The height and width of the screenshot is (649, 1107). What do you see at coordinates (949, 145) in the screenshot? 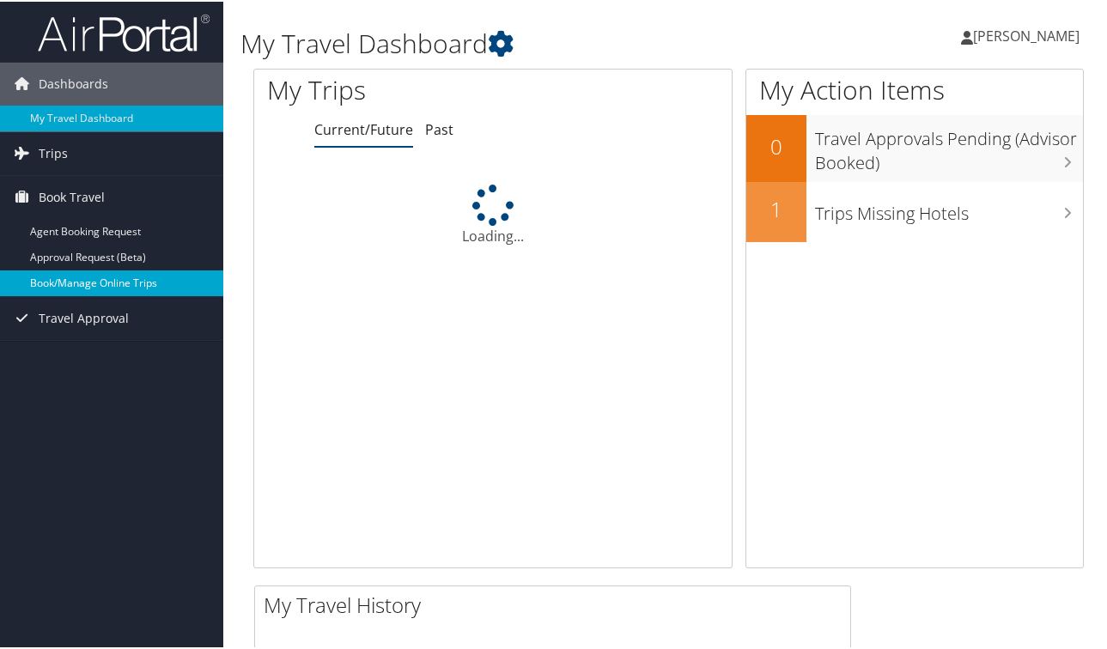
I see `h3: Travel Approvals Pending (Advisor Booked)` at bounding box center [949, 145].